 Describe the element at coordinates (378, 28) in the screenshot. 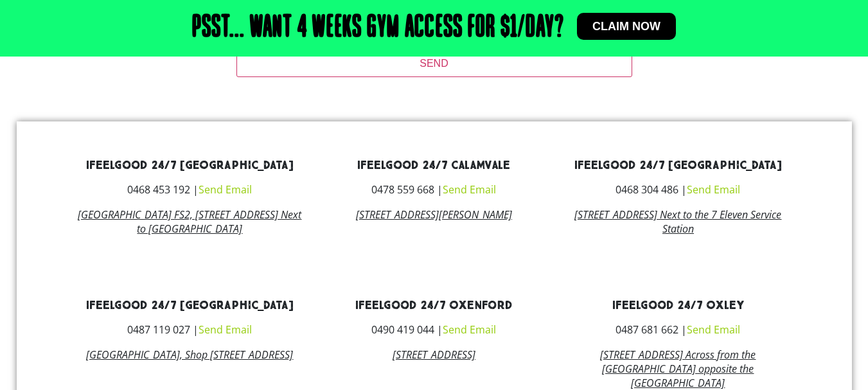

I see `h2: Psst... Want 4 weeks gym access for $1/day?` at that location.